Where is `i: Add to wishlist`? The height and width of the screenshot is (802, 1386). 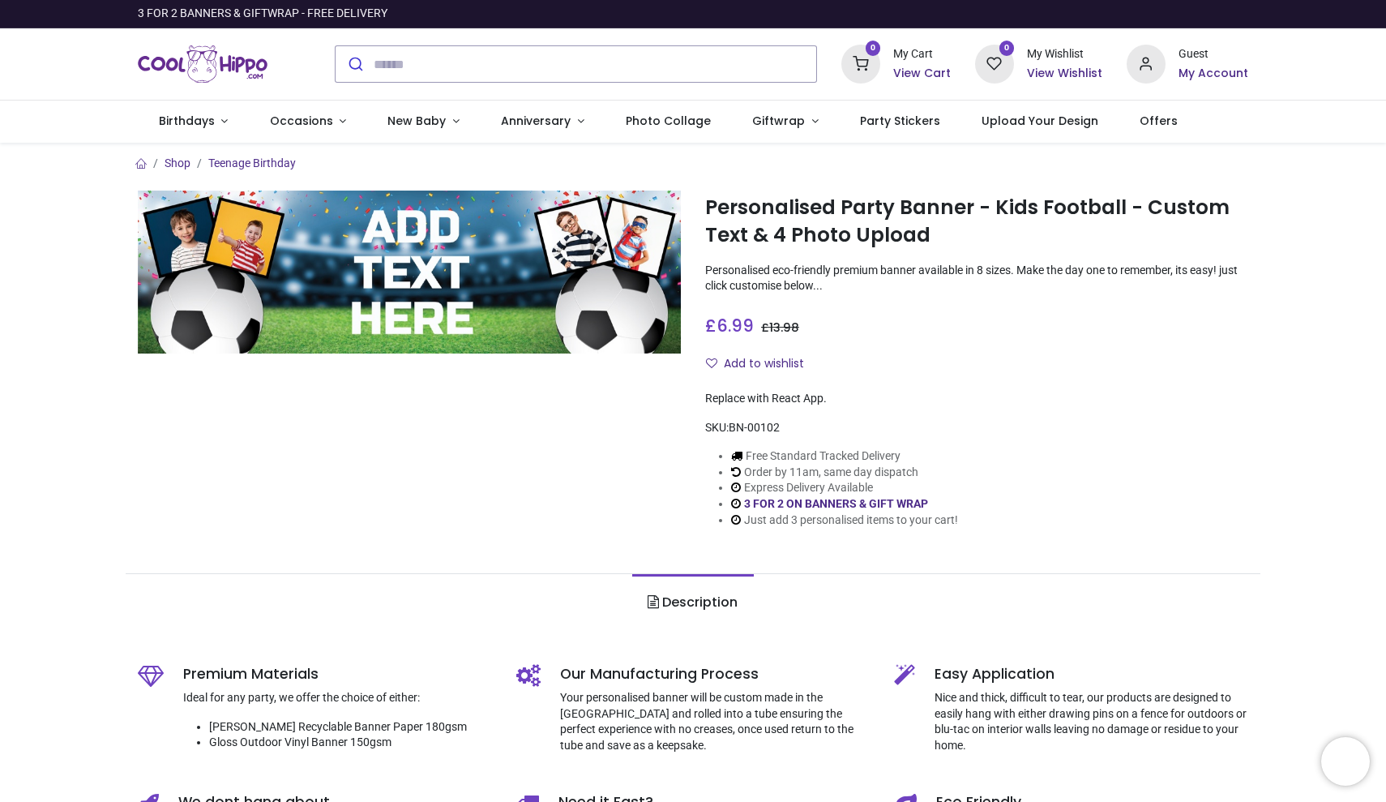
i: Add to wishlist is located at coordinates (712, 363).